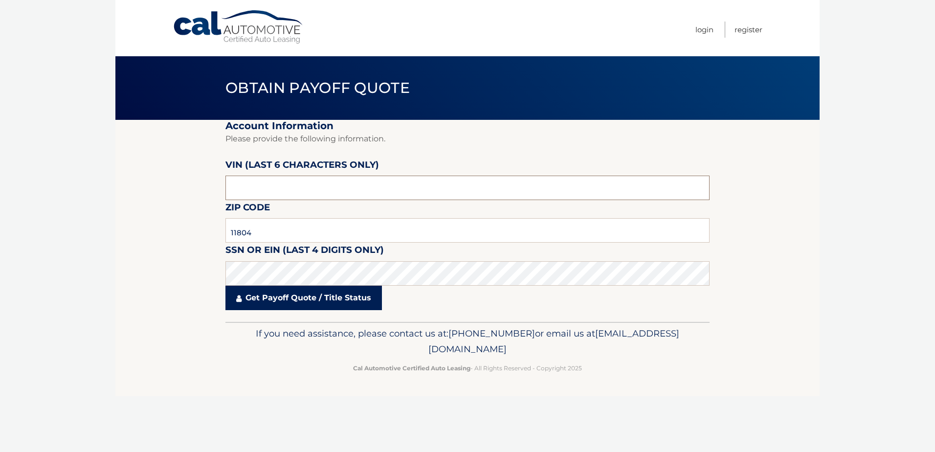 This screenshot has width=935, height=452. I want to click on label: SSN or EIN (last 4 digits only), so click(305, 251).